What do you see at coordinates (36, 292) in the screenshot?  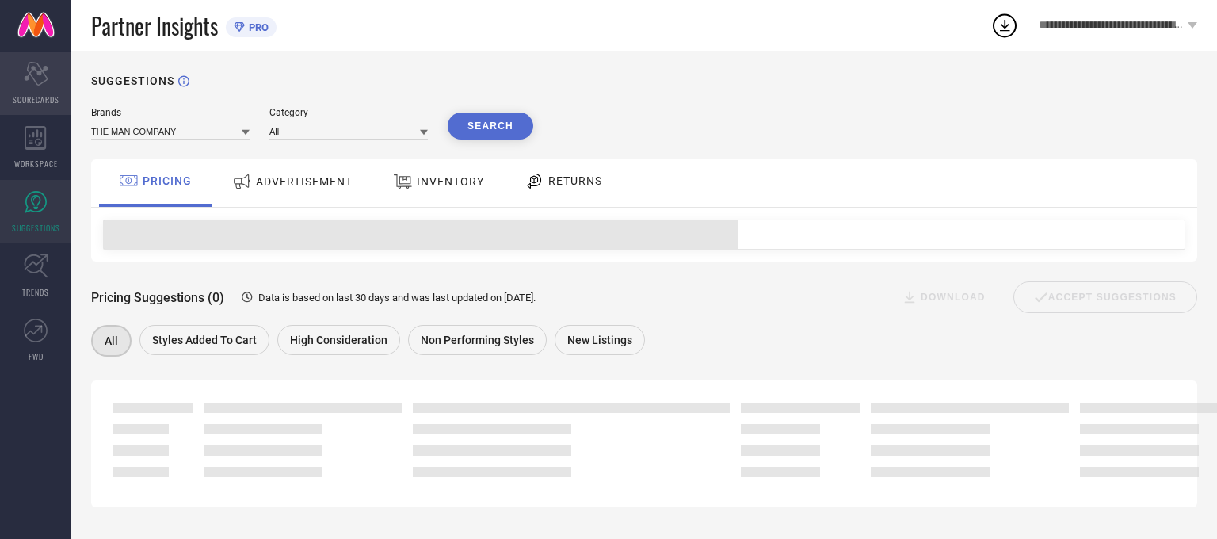 I see `span: TRENDS` at bounding box center [36, 292].